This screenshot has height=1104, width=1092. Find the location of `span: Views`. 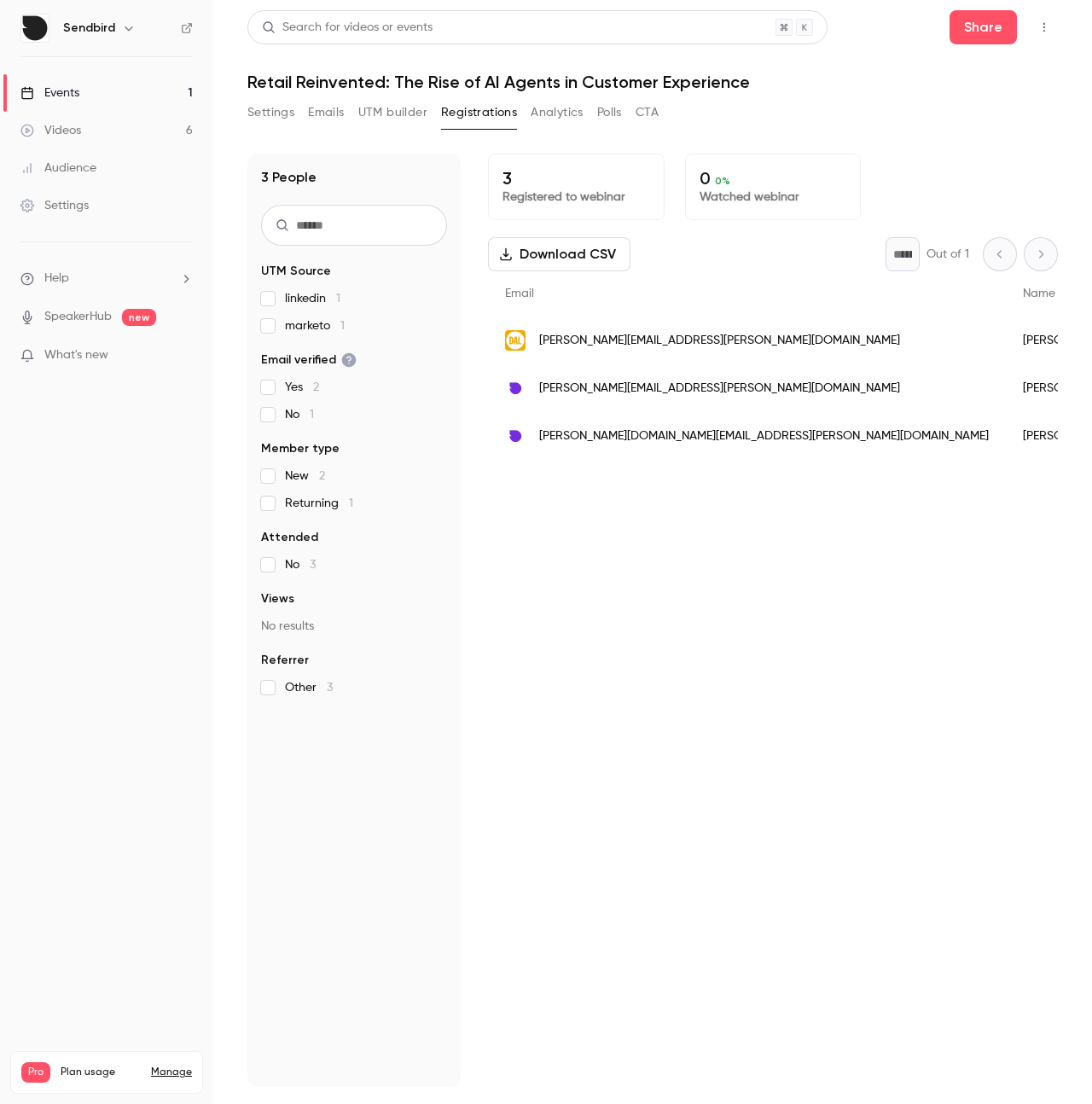

span: Views is located at coordinates (278, 599).